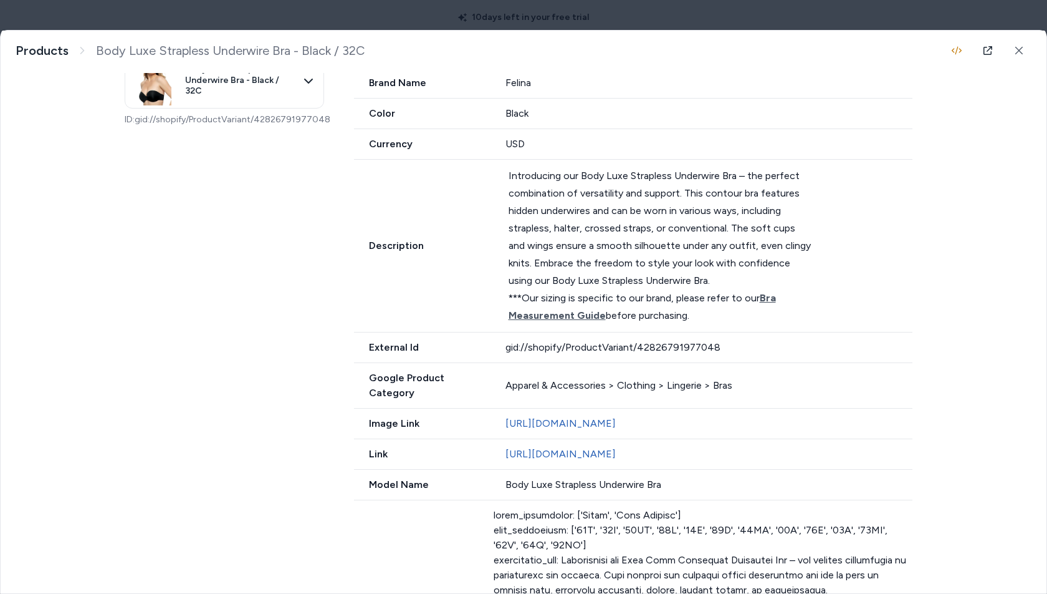  Describe the element at coordinates (660, 228) in the screenshot. I see `div: Introducing our Body Luxe Strapless Underwire Bra – the perfect combination of versatility and su...` at that location.